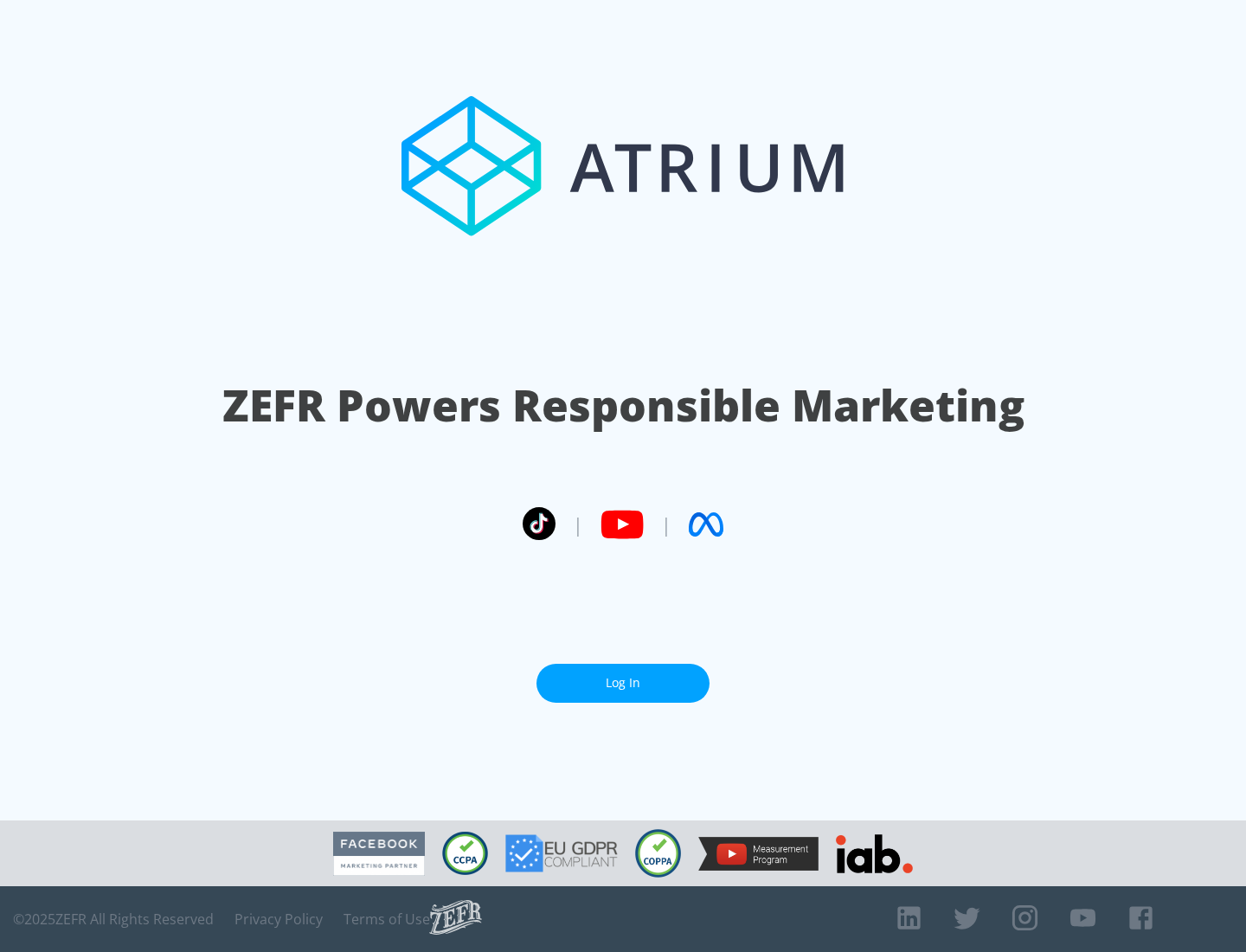  What do you see at coordinates (758, 853) in the screenshot?
I see `img: YouTube Measurement Program` at bounding box center [758, 853].